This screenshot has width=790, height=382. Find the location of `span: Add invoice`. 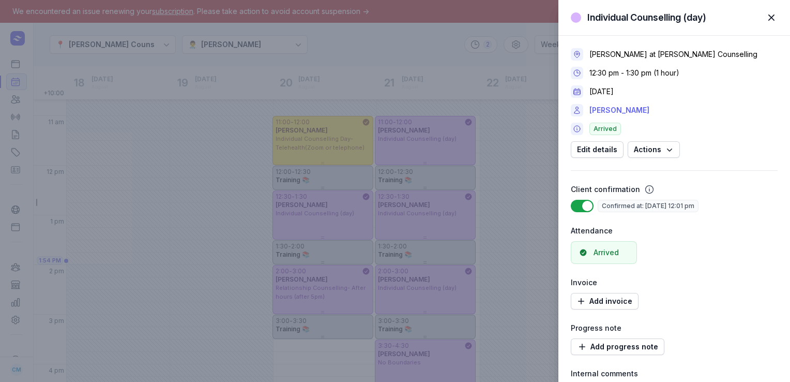

span: Add invoice is located at coordinates (604, 301).